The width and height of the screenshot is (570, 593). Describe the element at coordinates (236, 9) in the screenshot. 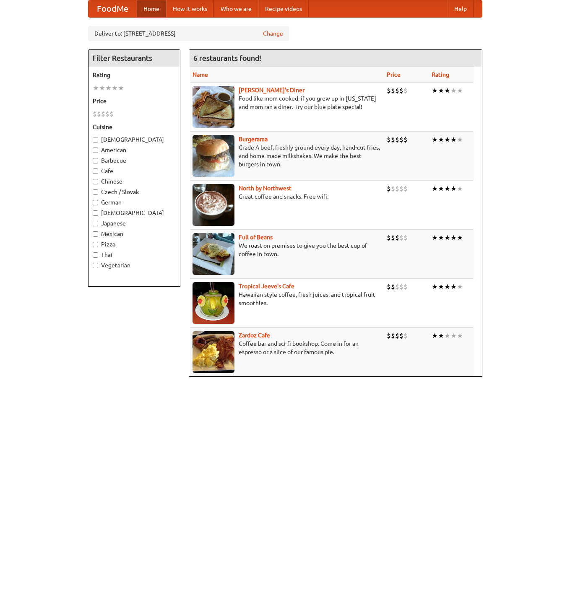

I see `a: Who we are` at that location.